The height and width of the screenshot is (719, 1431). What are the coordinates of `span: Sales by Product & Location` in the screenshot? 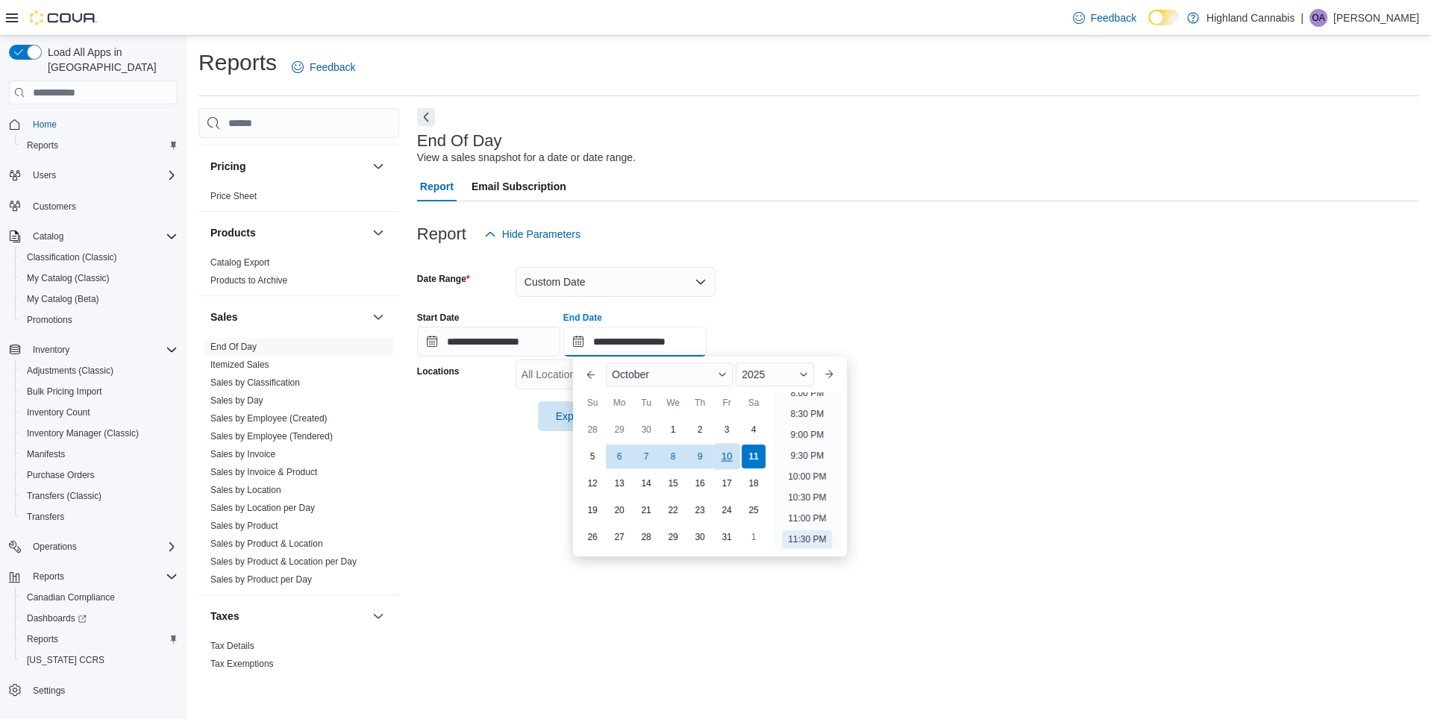 It's located at (266, 544).